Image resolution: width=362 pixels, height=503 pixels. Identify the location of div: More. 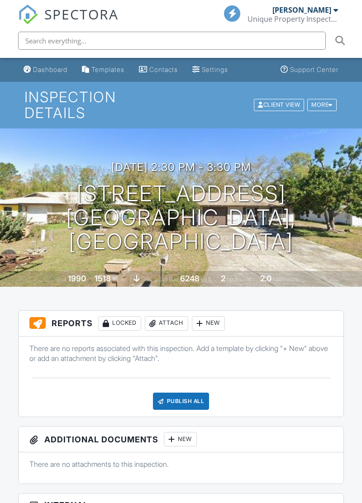
(322, 105).